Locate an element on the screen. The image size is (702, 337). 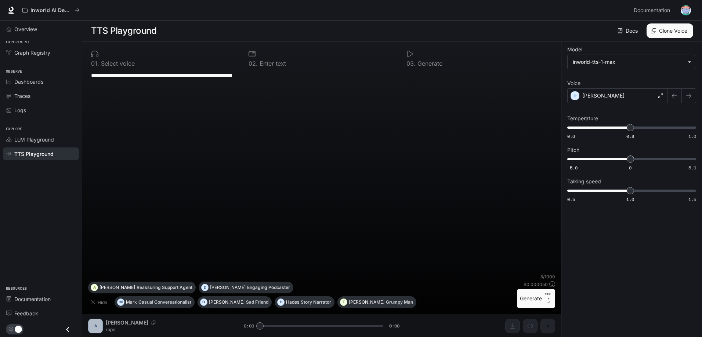
div: O is located at coordinates (204, 302).